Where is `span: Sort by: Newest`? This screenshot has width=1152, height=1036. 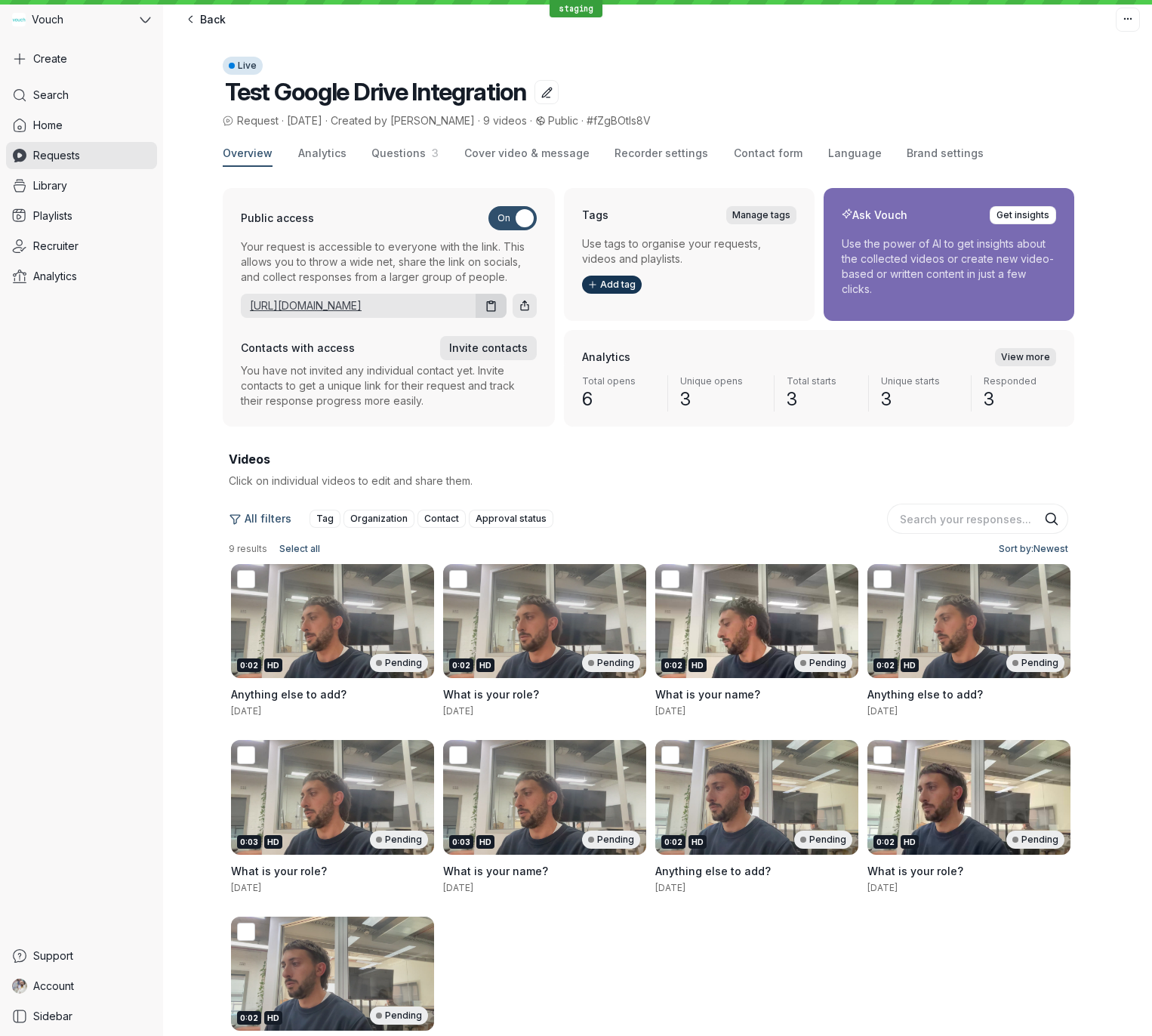 span: Sort by: Newest is located at coordinates (1033, 548).